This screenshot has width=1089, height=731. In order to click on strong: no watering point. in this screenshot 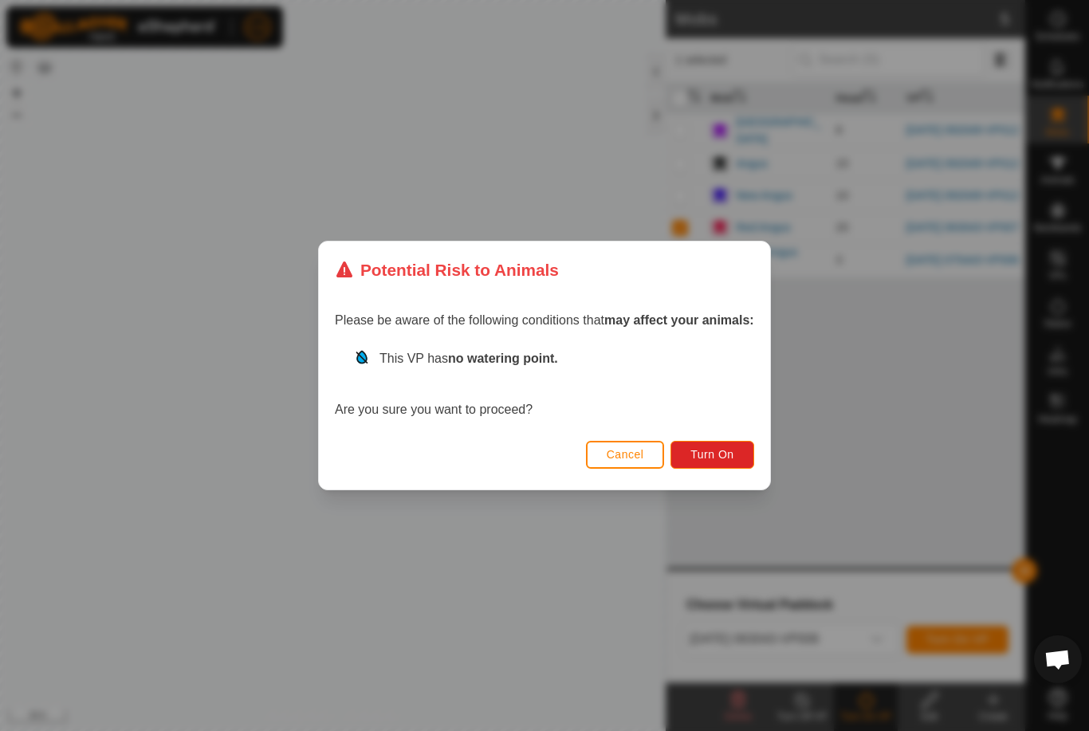, I will do `click(503, 358)`.